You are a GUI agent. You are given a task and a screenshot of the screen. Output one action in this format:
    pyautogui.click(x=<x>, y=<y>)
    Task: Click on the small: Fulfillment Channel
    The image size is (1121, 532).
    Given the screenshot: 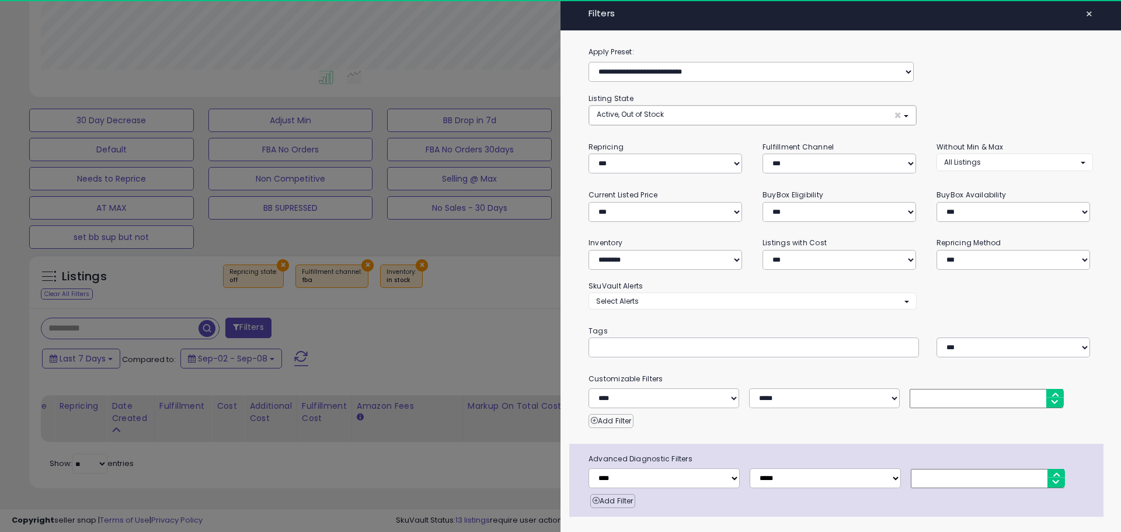 What is the action you would take?
    pyautogui.click(x=798, y=147)
    